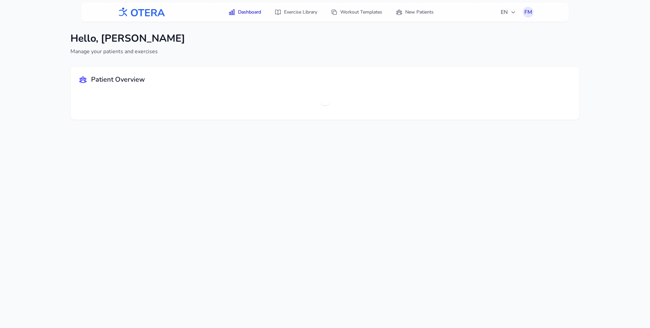 Image resolution: width=650 pixels, height=328 pixels. What do you see at coordinates (415, 12) in the screenshot?
I see `a: New Patients` at bounding box center [415, 12].